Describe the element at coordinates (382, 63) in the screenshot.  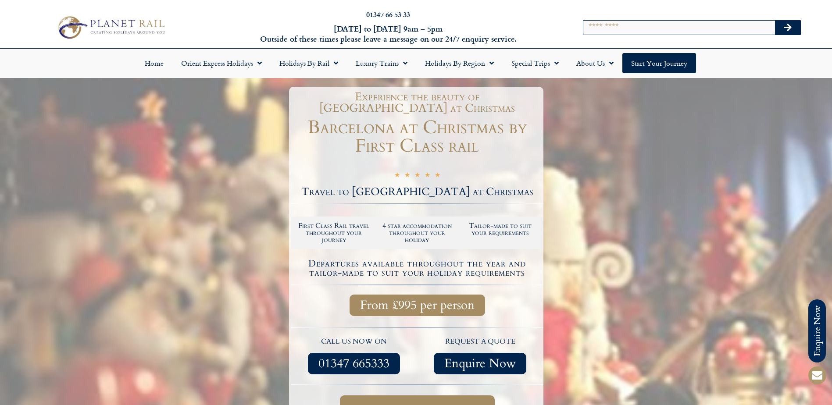
I see `a: Luxury Trains` at that location.